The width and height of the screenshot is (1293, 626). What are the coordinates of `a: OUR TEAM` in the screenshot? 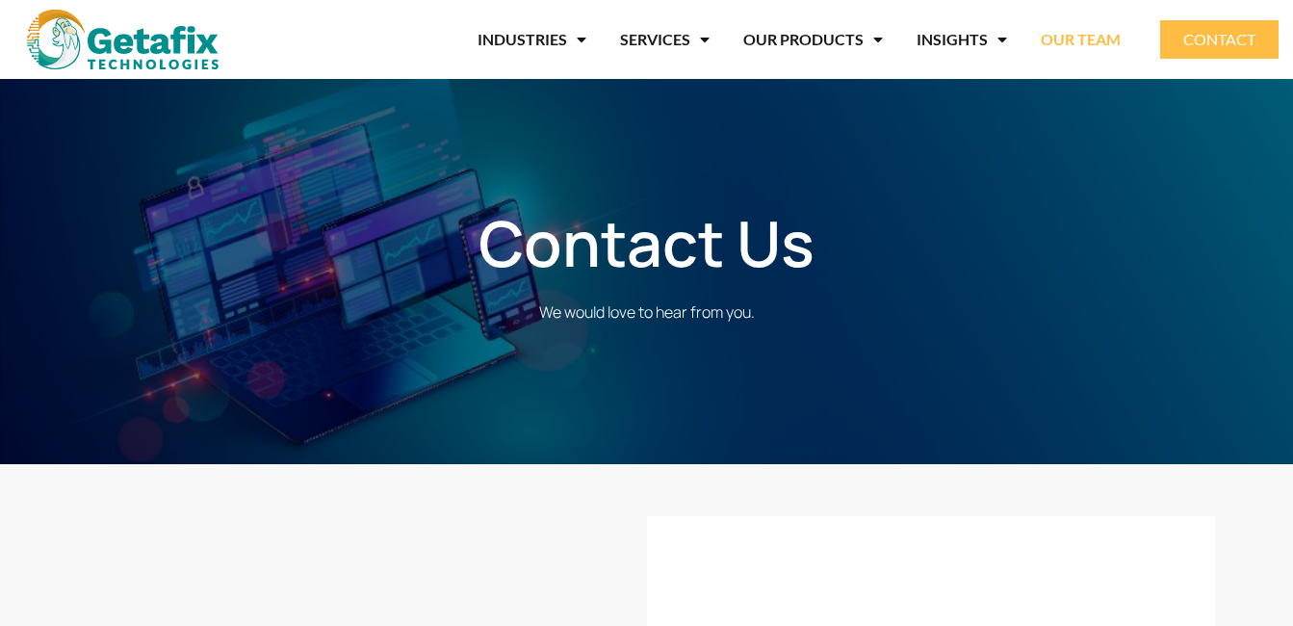 It's located at (1081, 39).